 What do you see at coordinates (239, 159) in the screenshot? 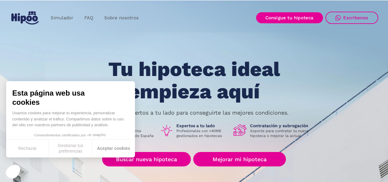
I see `a: Mejorar mi hipoteca` at bounding box center [239, 159].